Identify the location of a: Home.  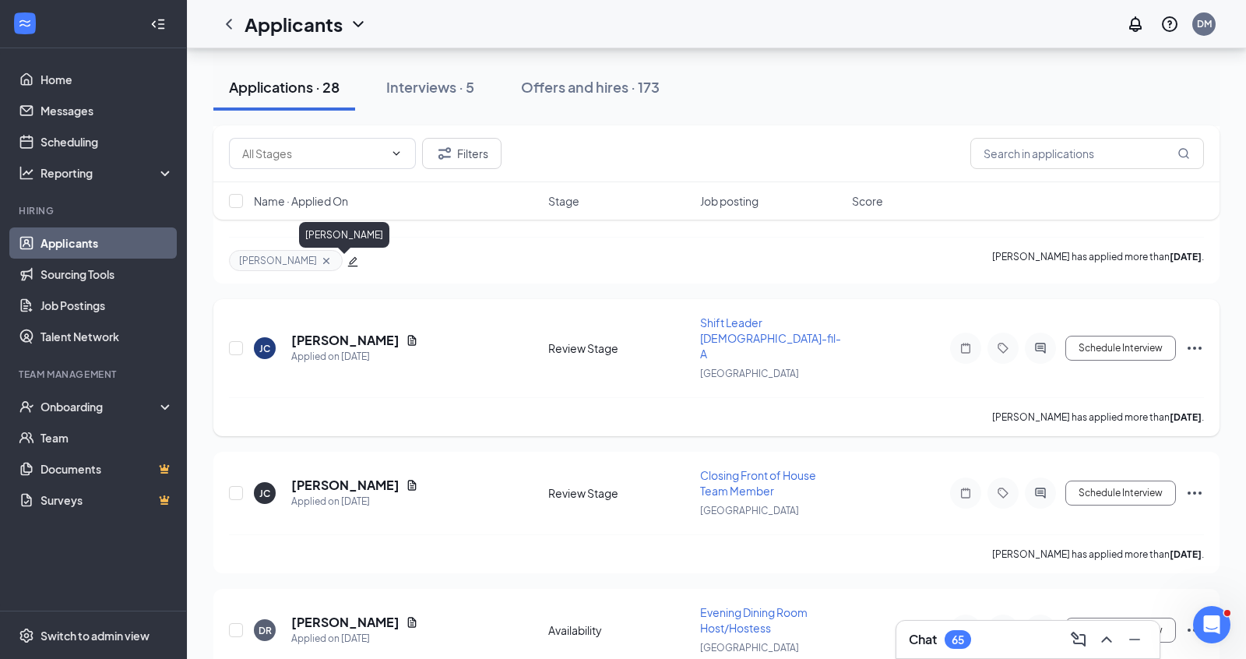
(107, 79).